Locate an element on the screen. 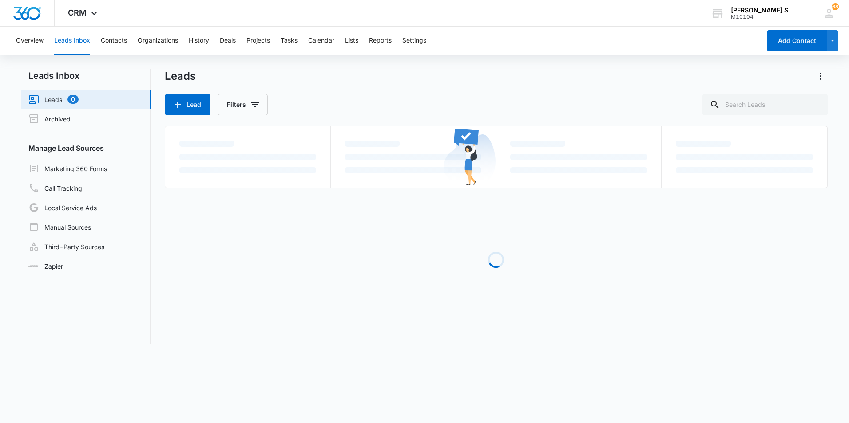 Image resolution: width=849 pixels, height=423 pixels. div: account name is located at coordinates (763, 10).